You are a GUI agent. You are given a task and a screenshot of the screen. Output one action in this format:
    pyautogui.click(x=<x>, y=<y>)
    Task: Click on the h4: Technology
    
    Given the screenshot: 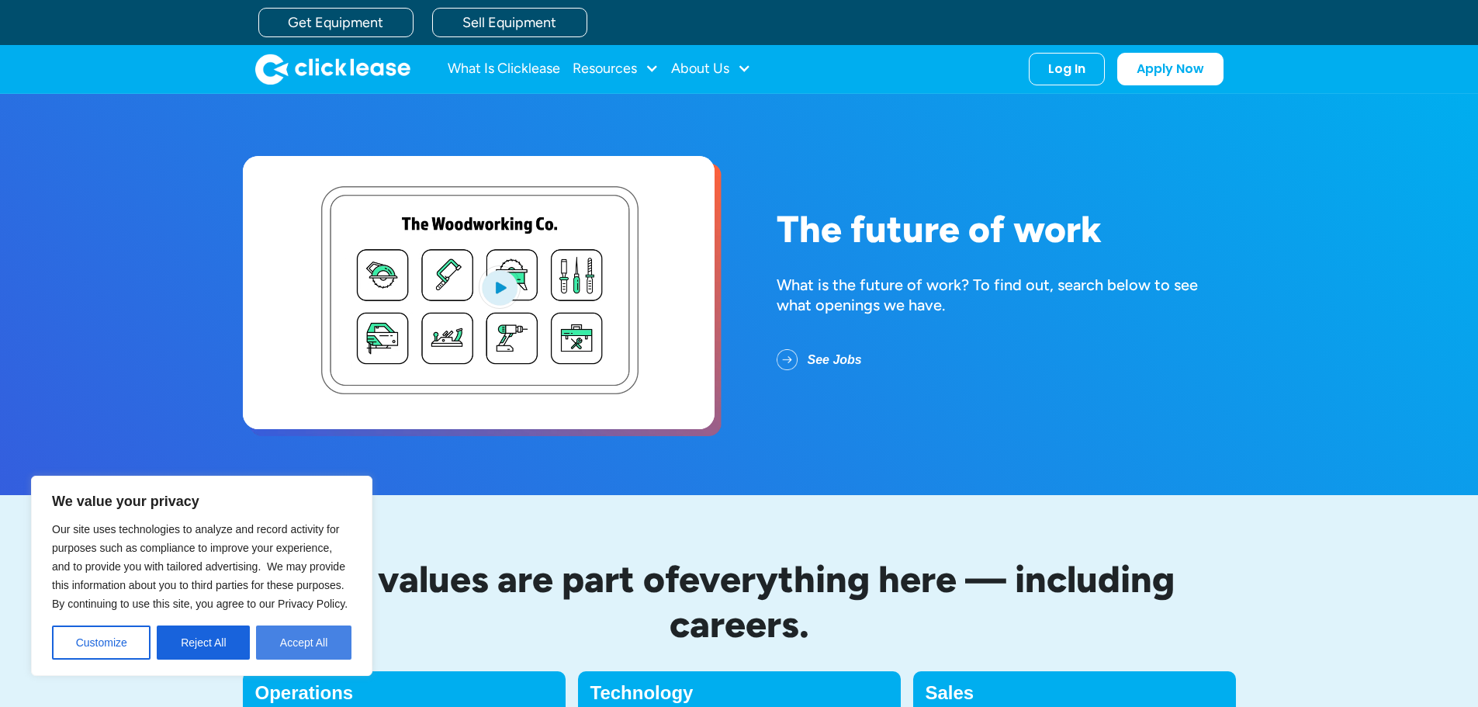 What is the action you would take?
    pyautogui.click(x=739, y=693)
    